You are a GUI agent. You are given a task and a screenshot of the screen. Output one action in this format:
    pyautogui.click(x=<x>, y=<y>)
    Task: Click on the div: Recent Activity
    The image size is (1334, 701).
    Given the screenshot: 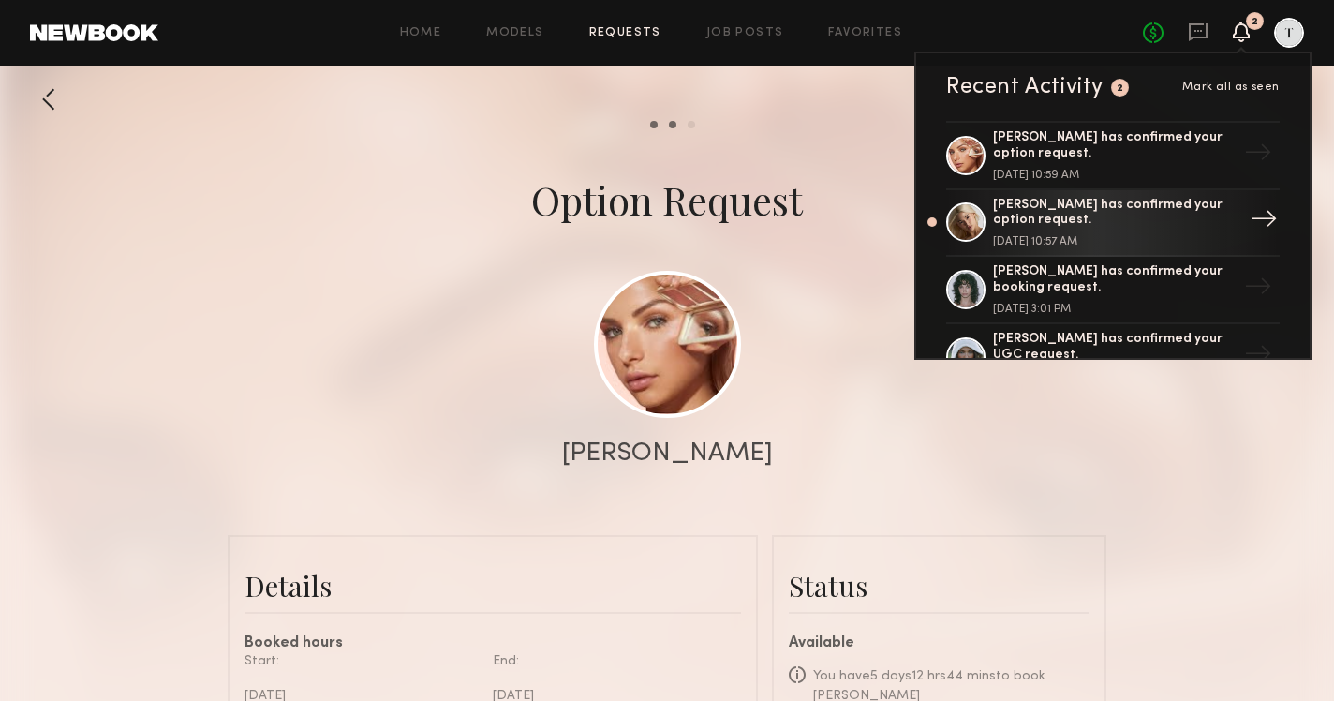 What is the action you would take?
    pyautogui.click(x=1025, y=87)
    